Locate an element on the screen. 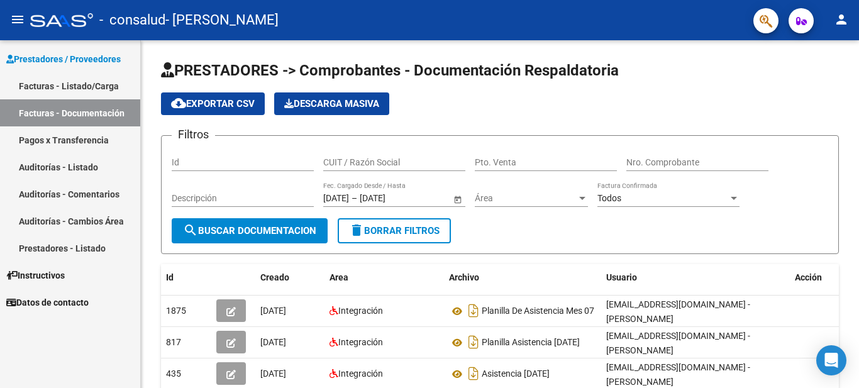  span: Instructivos is located at coordinates (35, 276).